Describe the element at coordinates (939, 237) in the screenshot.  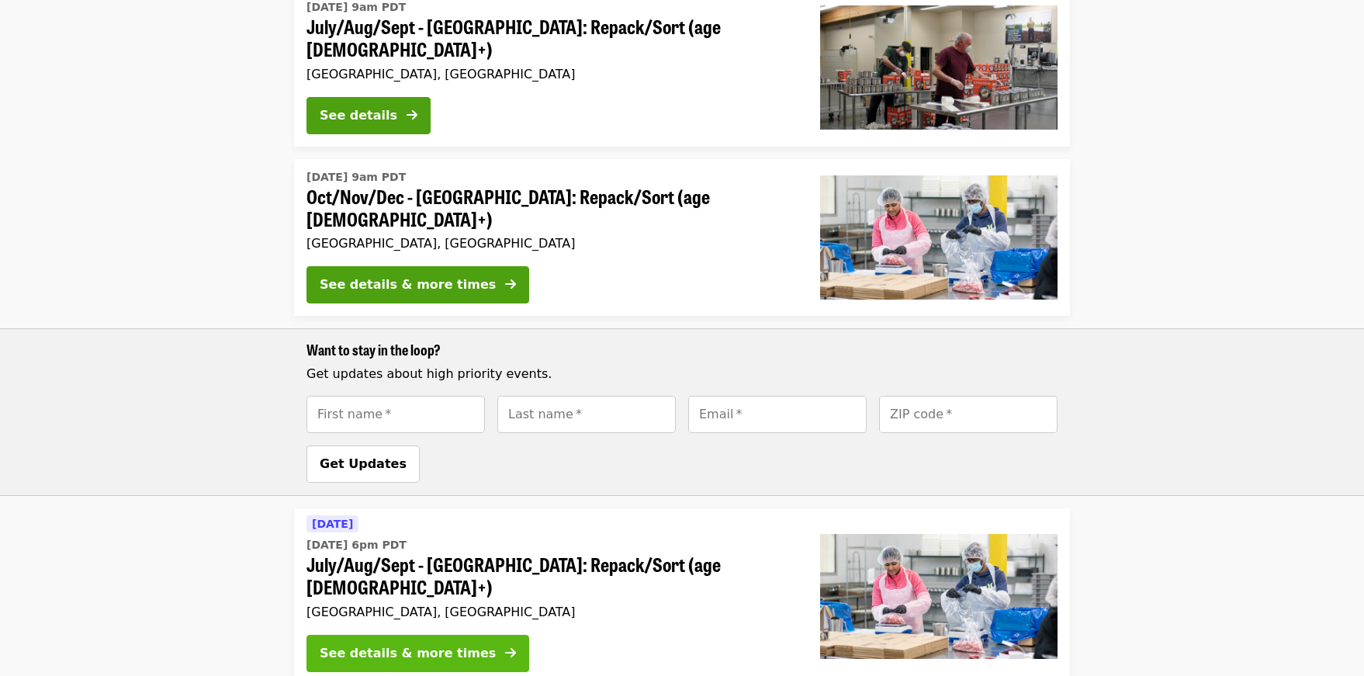
I see `img: Oct/Nov/Dec - Beaverton: Repack/Sort (age 10+) organized by Oregon Food Bank` at that location.